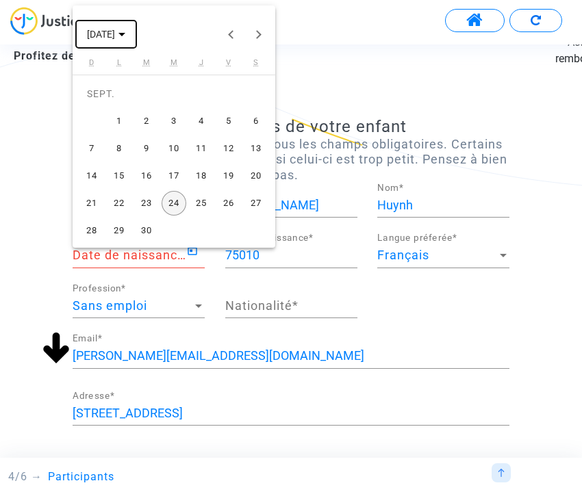 The width and height of the screenshot is (582, 494). Describe the element at coordinates (256, 148) in the screenshot. I see `div: 13` at that location.